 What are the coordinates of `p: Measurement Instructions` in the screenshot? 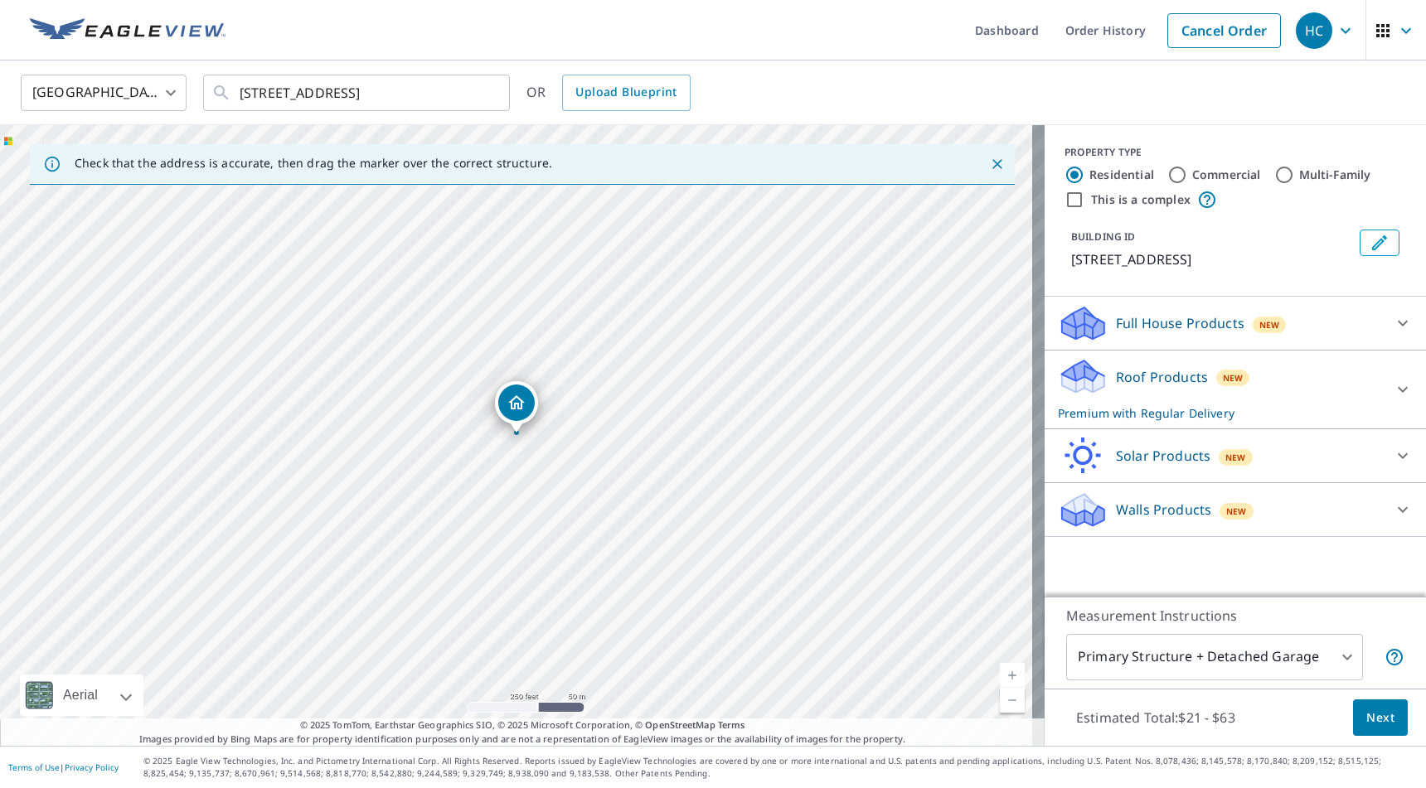 It's located at (1235, 616).